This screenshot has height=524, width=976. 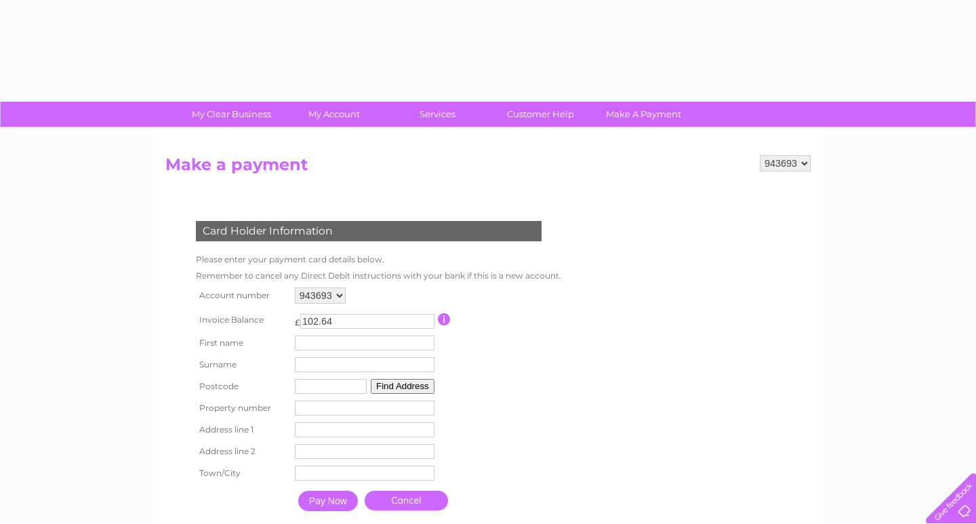 I want to click on th: Surname, so click(x=242, y=365).